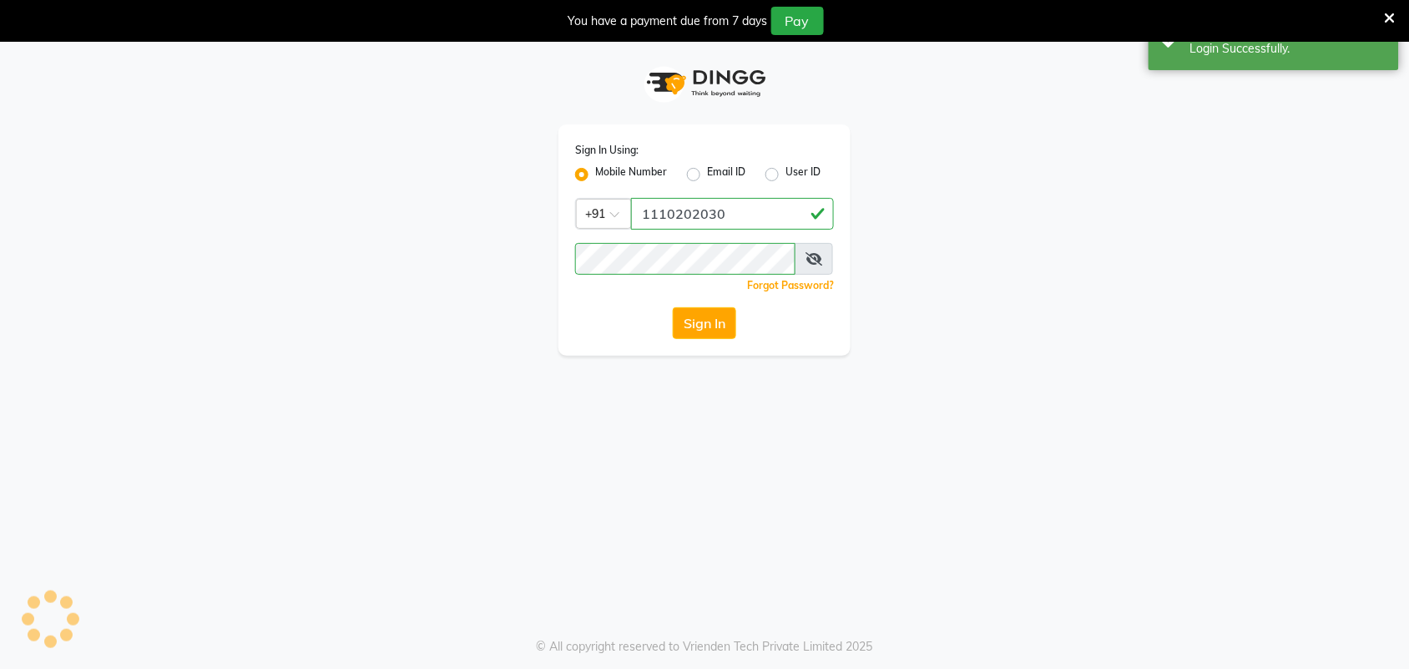 The width and height of the screenshot is (1409, 669). I want to click on label: Sign In Using:, so click(607, 150).